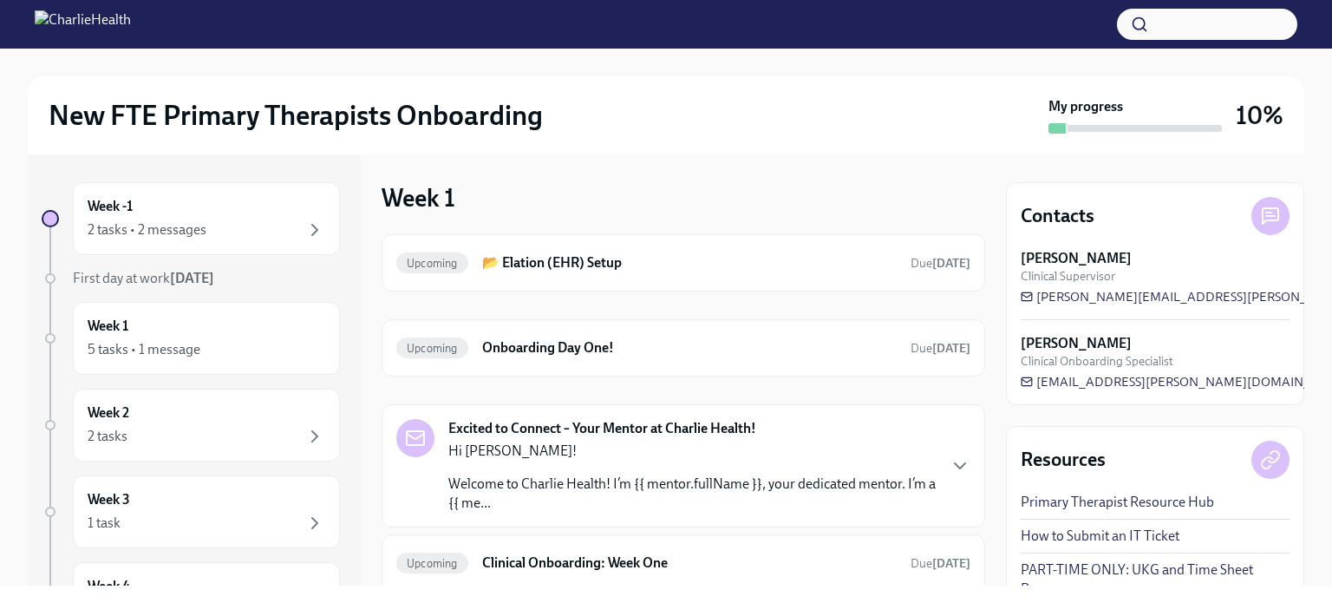 The image size is (1332, 603). Describe the element at coordinates (1099, 536) in the screenshot. I see `a: How to Submit an IT Ticket` at that location.